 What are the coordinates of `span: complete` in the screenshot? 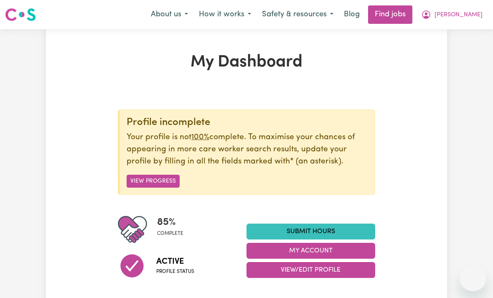 It's located at (170, 234).